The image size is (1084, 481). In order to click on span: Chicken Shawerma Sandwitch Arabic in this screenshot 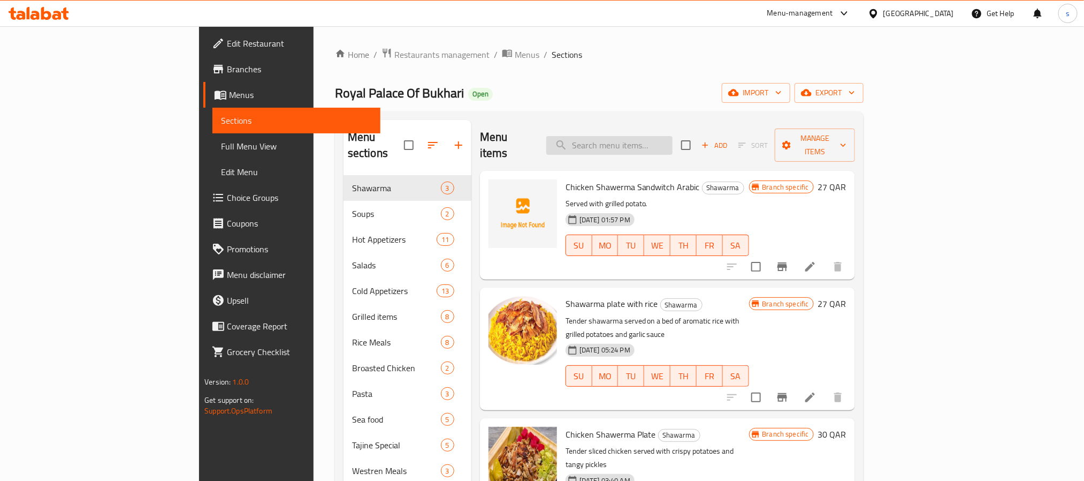, I will do `click(633, 187)`.